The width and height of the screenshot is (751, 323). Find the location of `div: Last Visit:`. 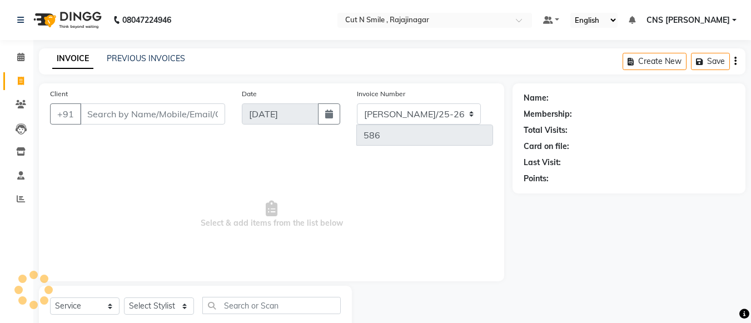

div: Last Visit: is located at coordinates (542, 162).